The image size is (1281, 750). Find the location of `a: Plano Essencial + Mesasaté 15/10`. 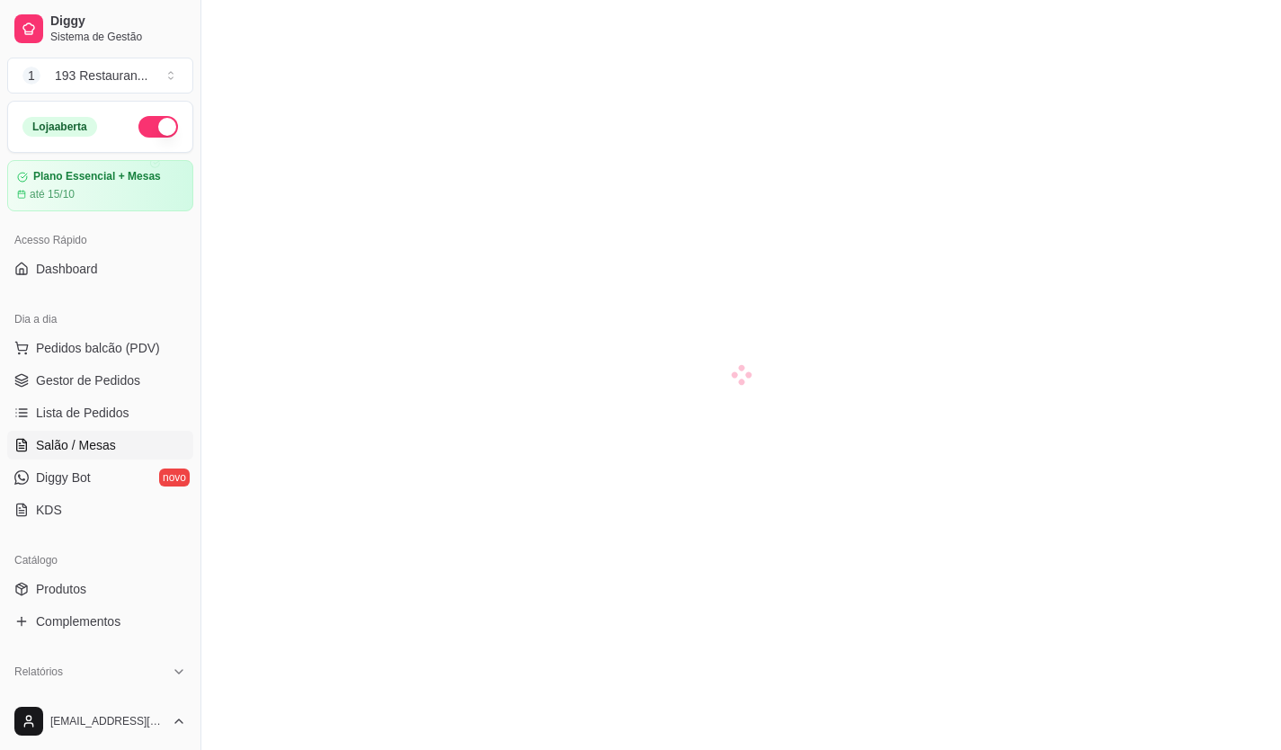

a: Plano Essencial + Mesasaté 15/10 is located at coordinates (100, 185).